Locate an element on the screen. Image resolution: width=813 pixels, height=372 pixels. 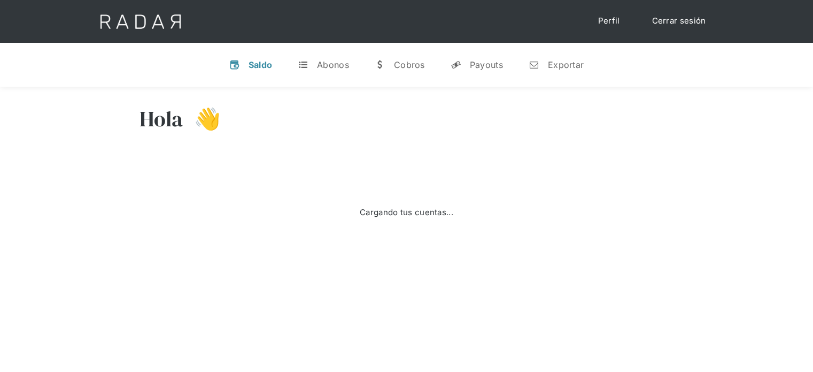
div: Abonos is located at coordinates (333, 65).